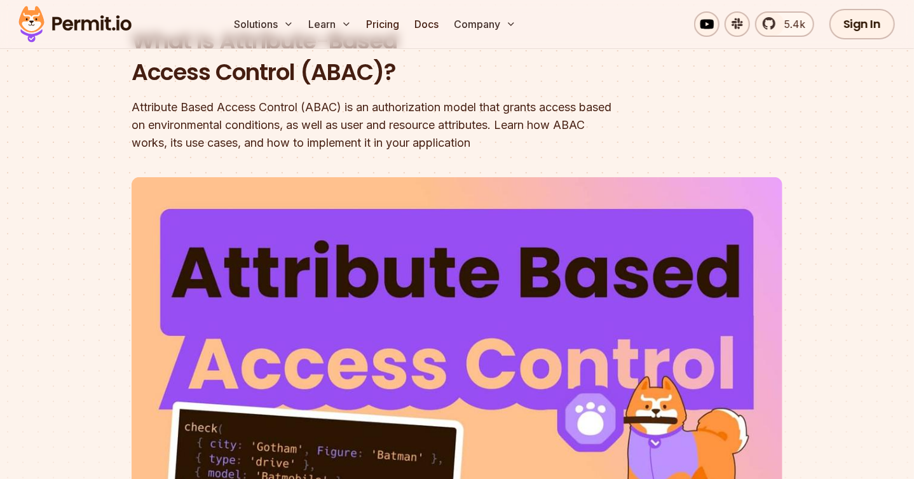 Image resolution: width=914 pixels, height=479 pixels. What do you see at coordinates (785, 24) in the screenshot?
I see `a: 5.4k` at bounding box center [785, 24].